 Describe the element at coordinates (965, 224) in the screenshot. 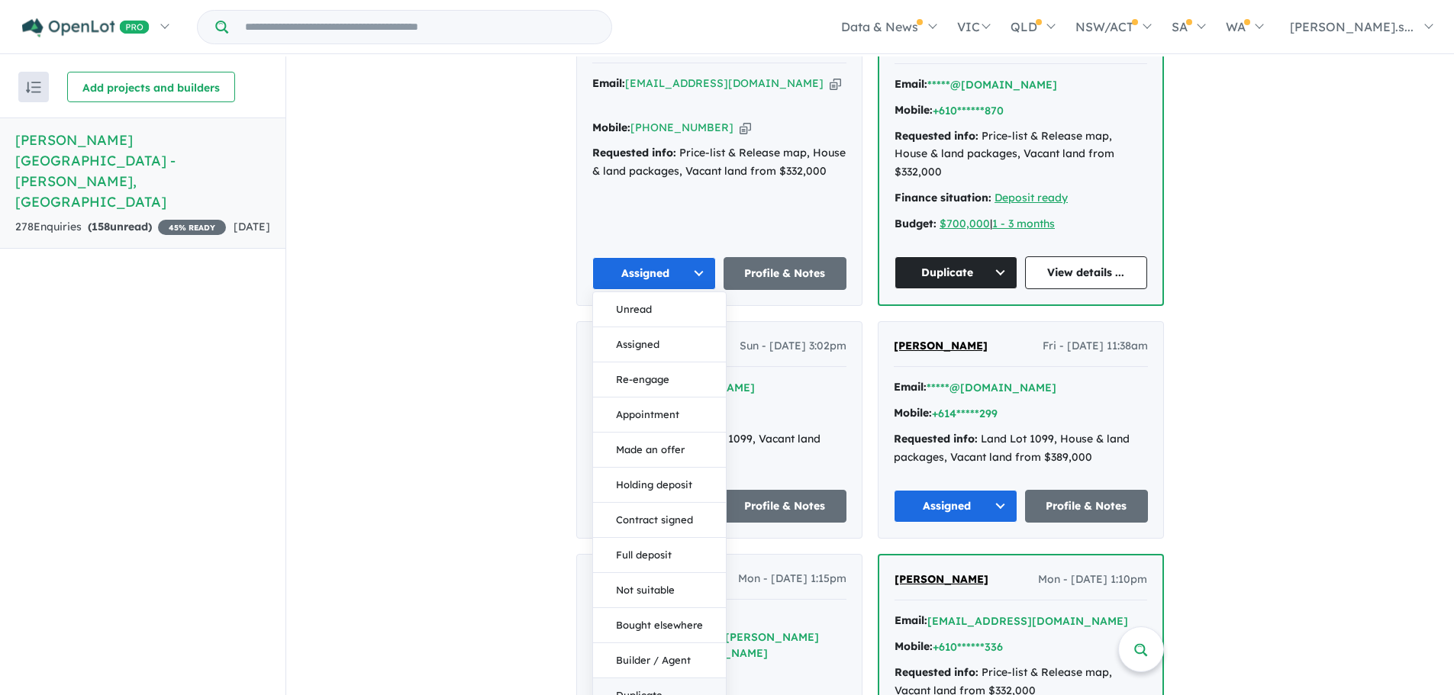

I see `a: $700,000` at that location.